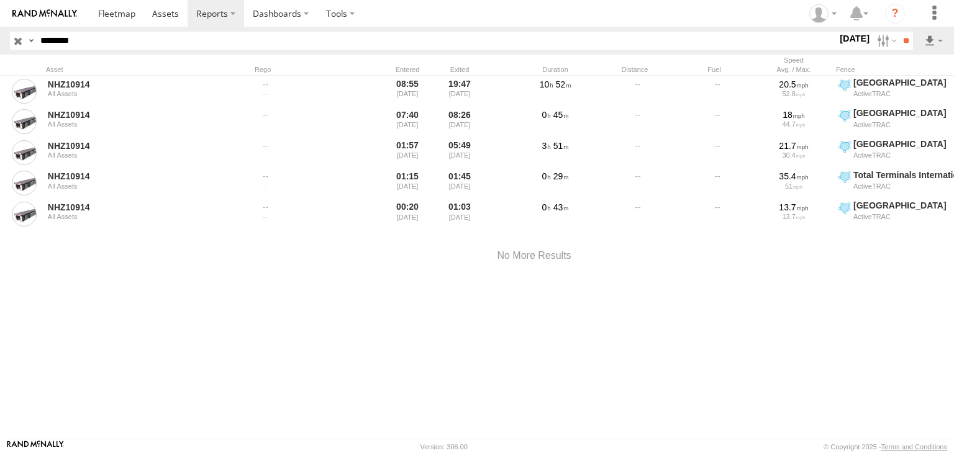  I want to click on span: 3, so click(547, 146).